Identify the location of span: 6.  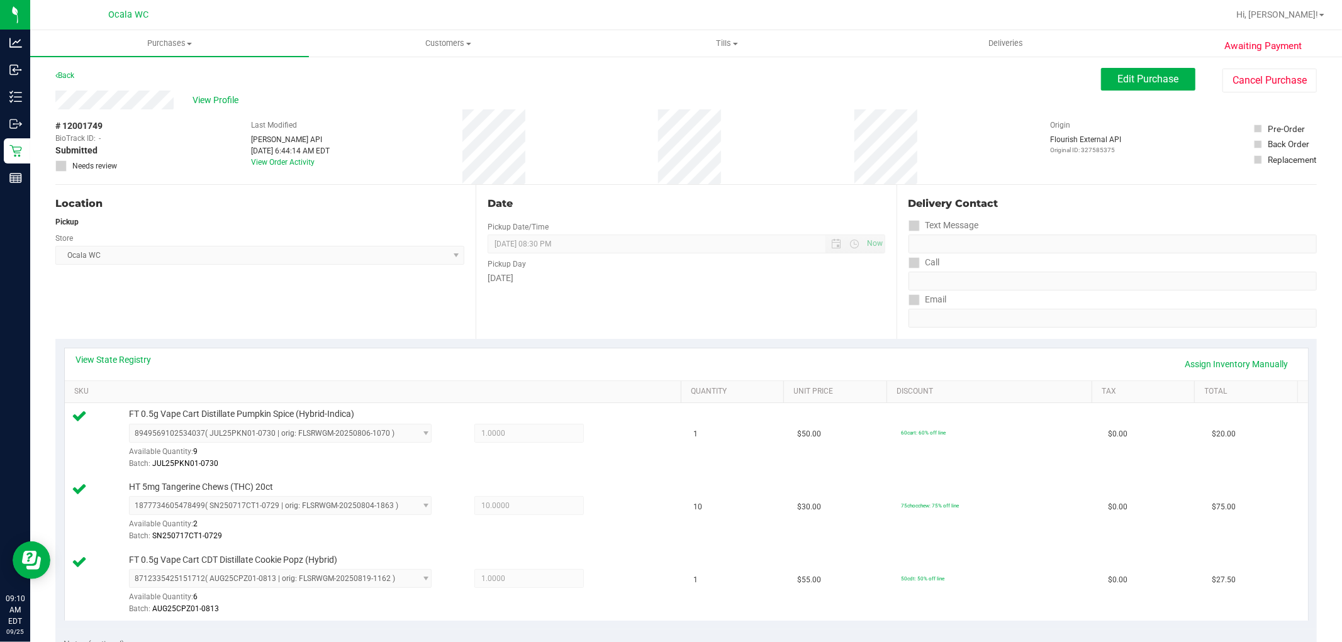
(195, 597).